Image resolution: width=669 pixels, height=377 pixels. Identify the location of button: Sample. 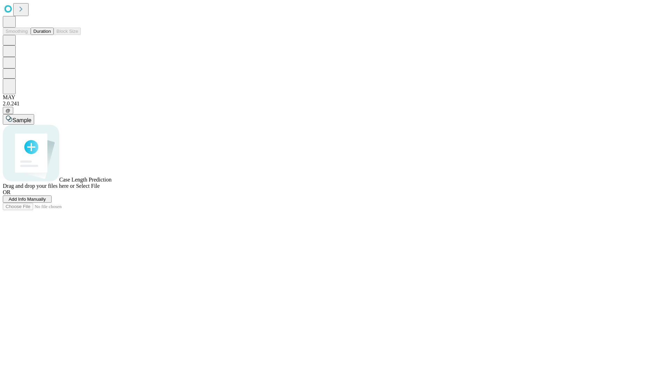
(18, 119).